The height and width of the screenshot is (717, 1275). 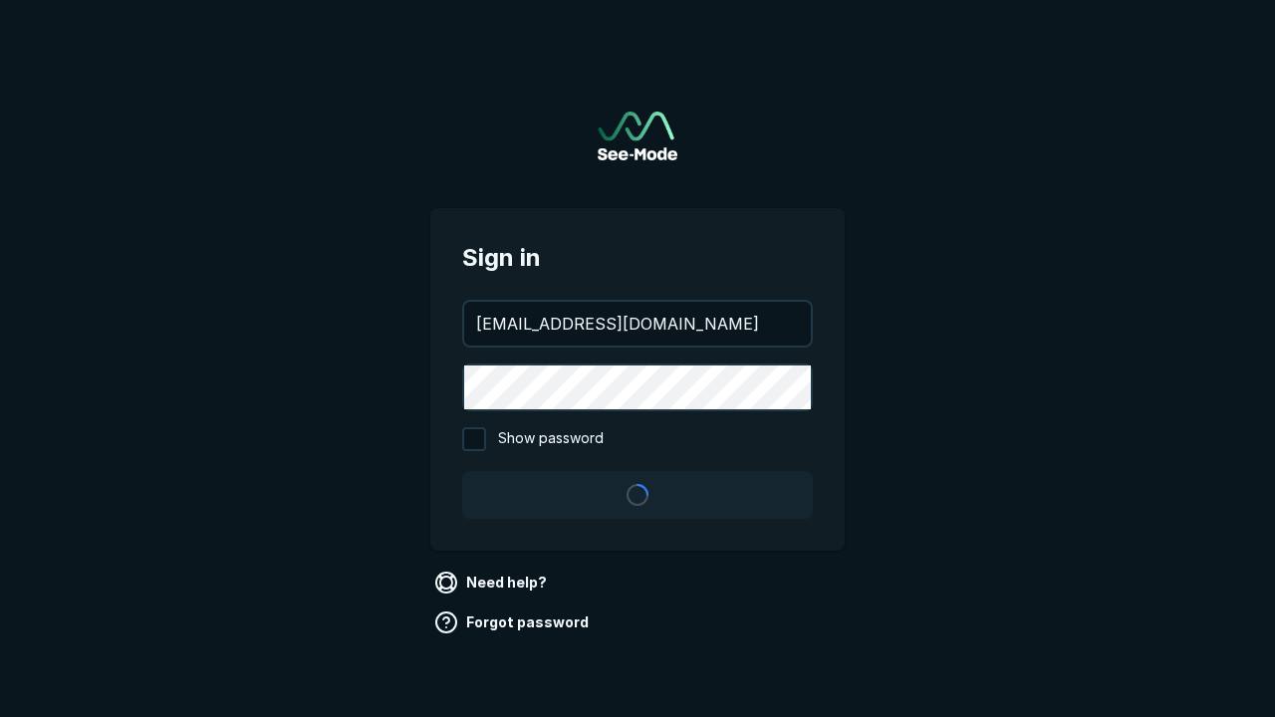 What do you see at coordinates (492, 583) in the screenshot?
I see `a: Need help?` at bounding box center [492, 583].